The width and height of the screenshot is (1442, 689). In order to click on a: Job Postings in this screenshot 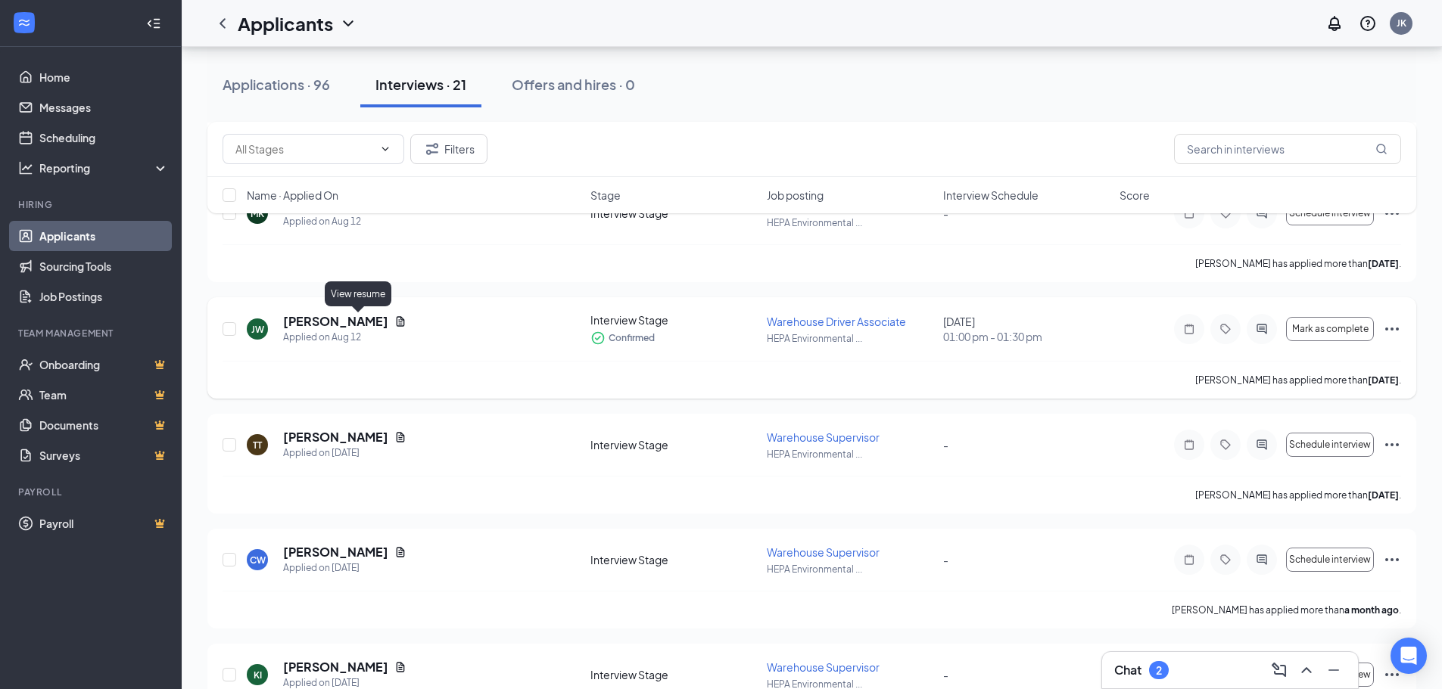, I will do `click(104, 297)`.